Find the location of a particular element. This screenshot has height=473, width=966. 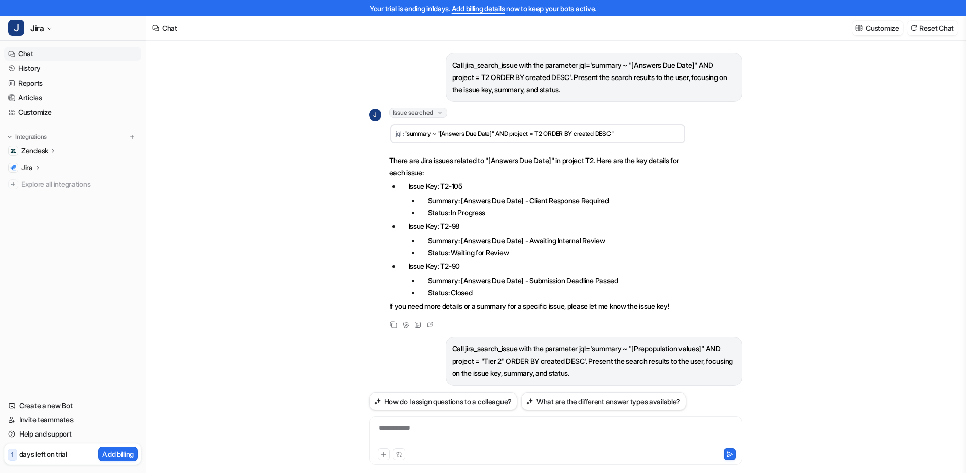

p: Zendesk is located at coordinates (34, 151).